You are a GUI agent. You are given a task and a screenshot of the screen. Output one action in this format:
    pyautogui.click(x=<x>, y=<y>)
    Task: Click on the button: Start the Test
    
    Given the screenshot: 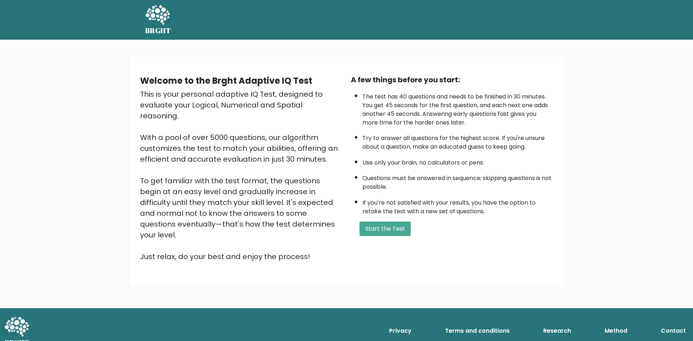 What is the action you would take?
    pyautogui.click(x=385, y=229)
    